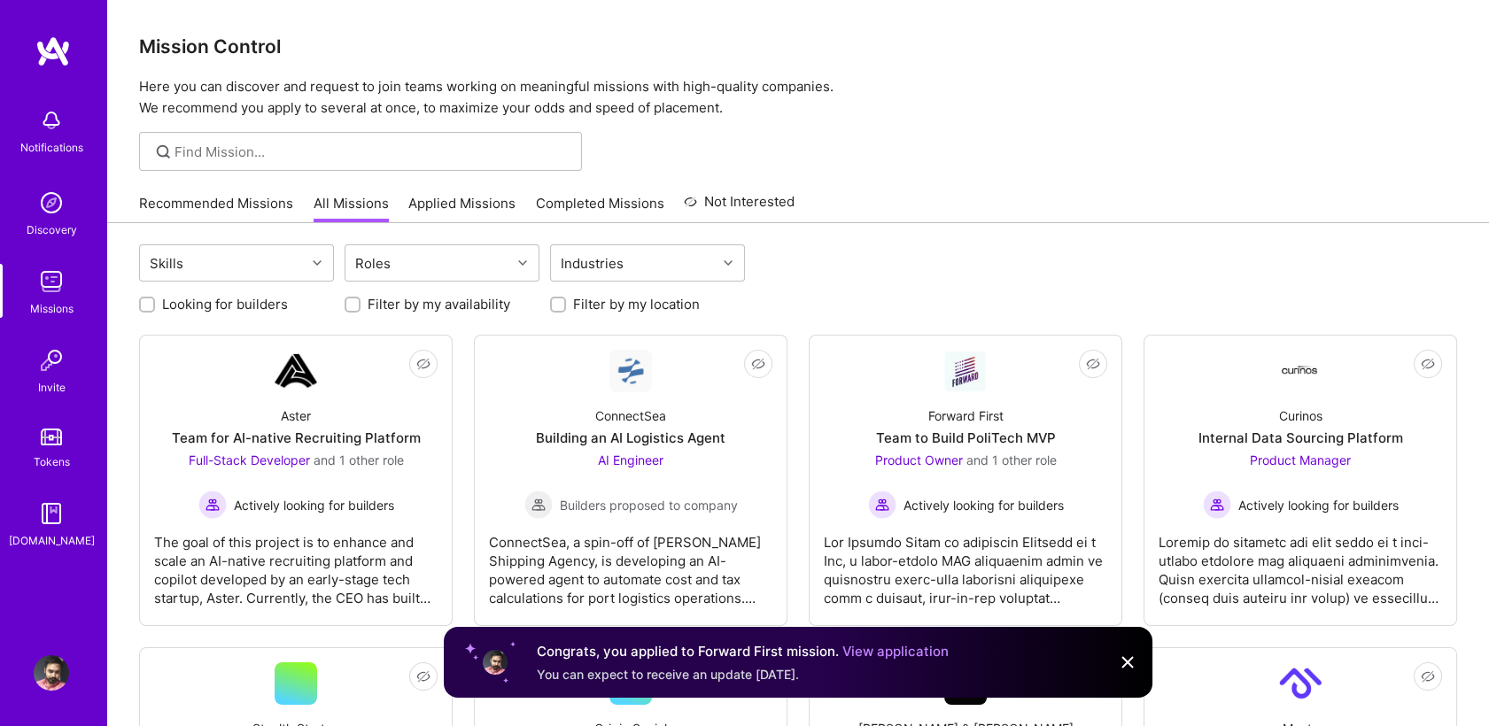  Describe the element at coordinates (539, 505) in the screenshot. I see `img: Builders proposed to company` at that location.